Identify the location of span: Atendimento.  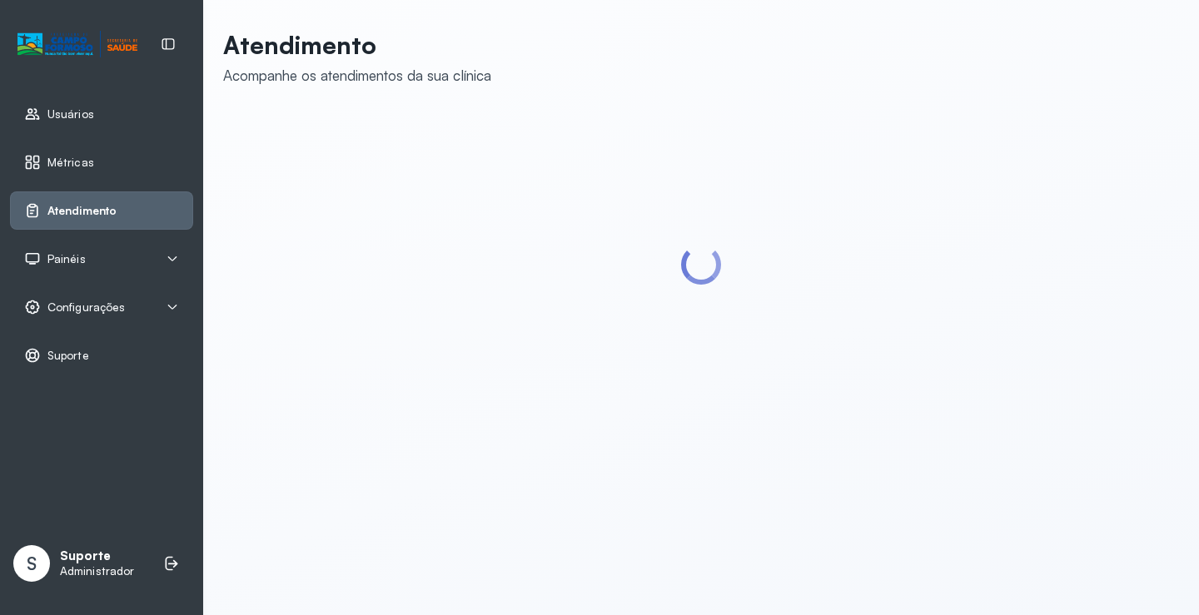
(82, 211).